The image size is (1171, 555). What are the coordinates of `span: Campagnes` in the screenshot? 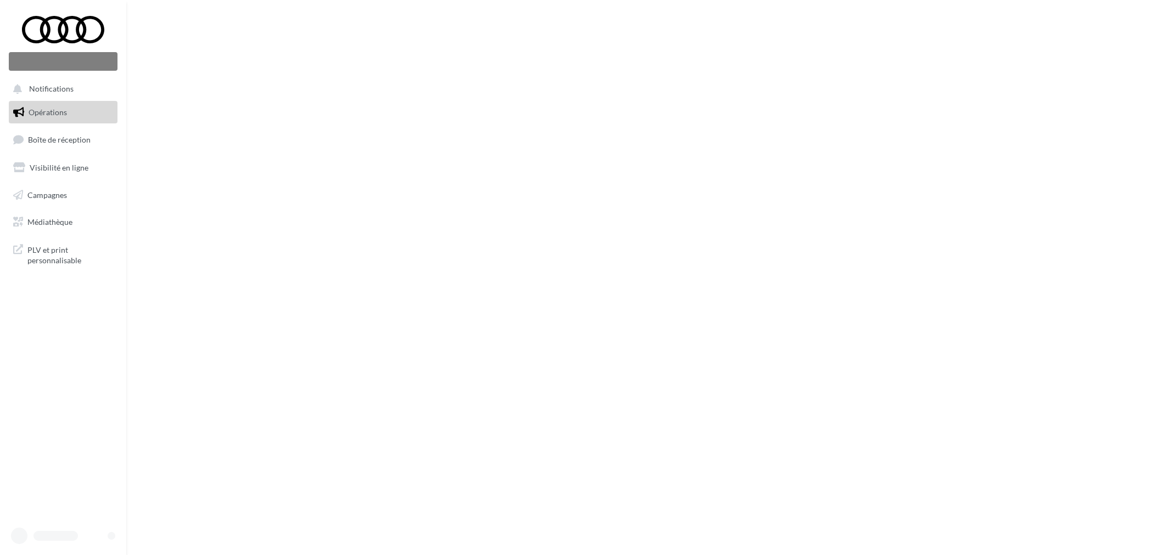 It's located at (47, 194).